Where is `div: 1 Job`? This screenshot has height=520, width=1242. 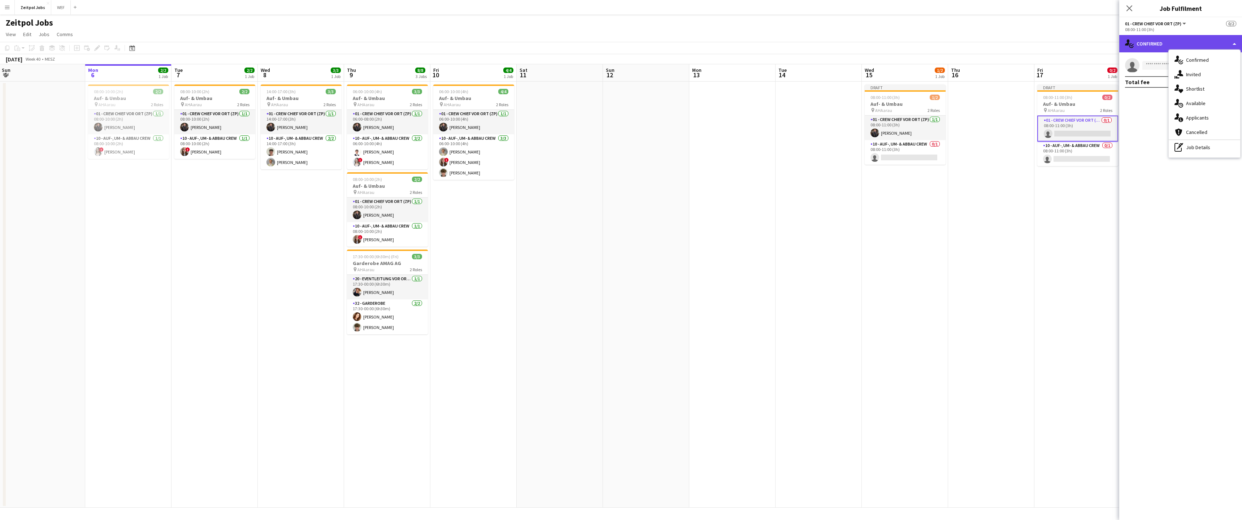 div: 1 Job is located at coordinates (163, 76).